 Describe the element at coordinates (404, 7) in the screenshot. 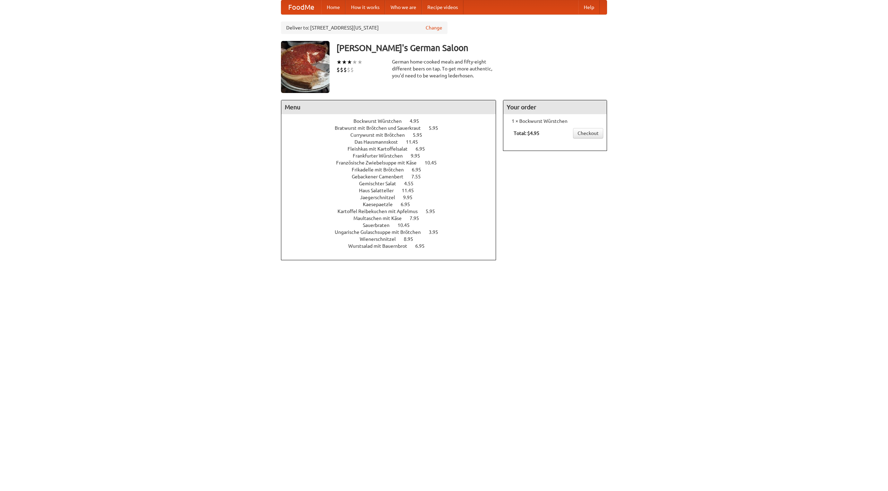

I see `a: Who we are` at that location.